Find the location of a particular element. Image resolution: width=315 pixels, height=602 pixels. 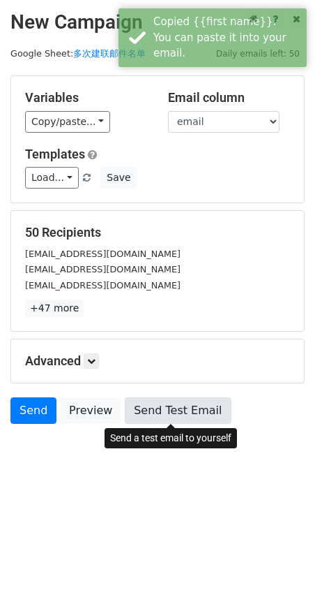

h5: Advanced is located at coordinates (158, 361).